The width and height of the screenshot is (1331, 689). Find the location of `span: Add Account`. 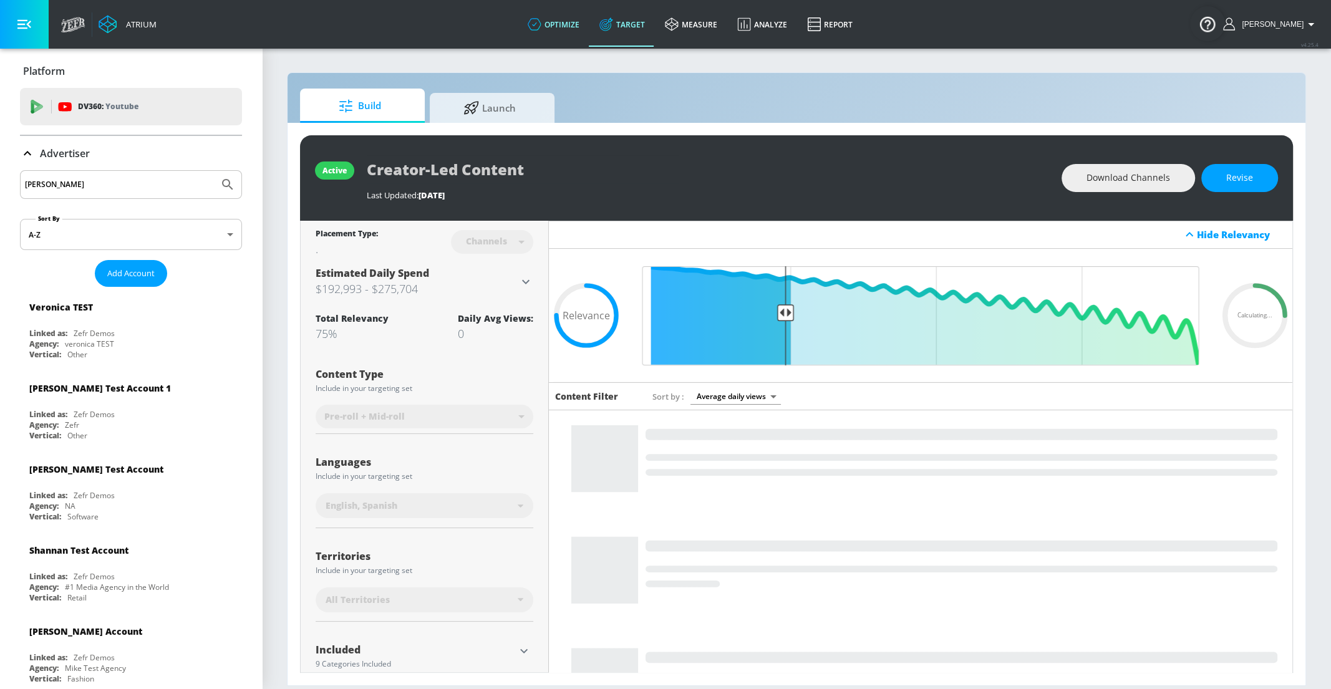

span: Add Account is located at coordinates (131, 273).